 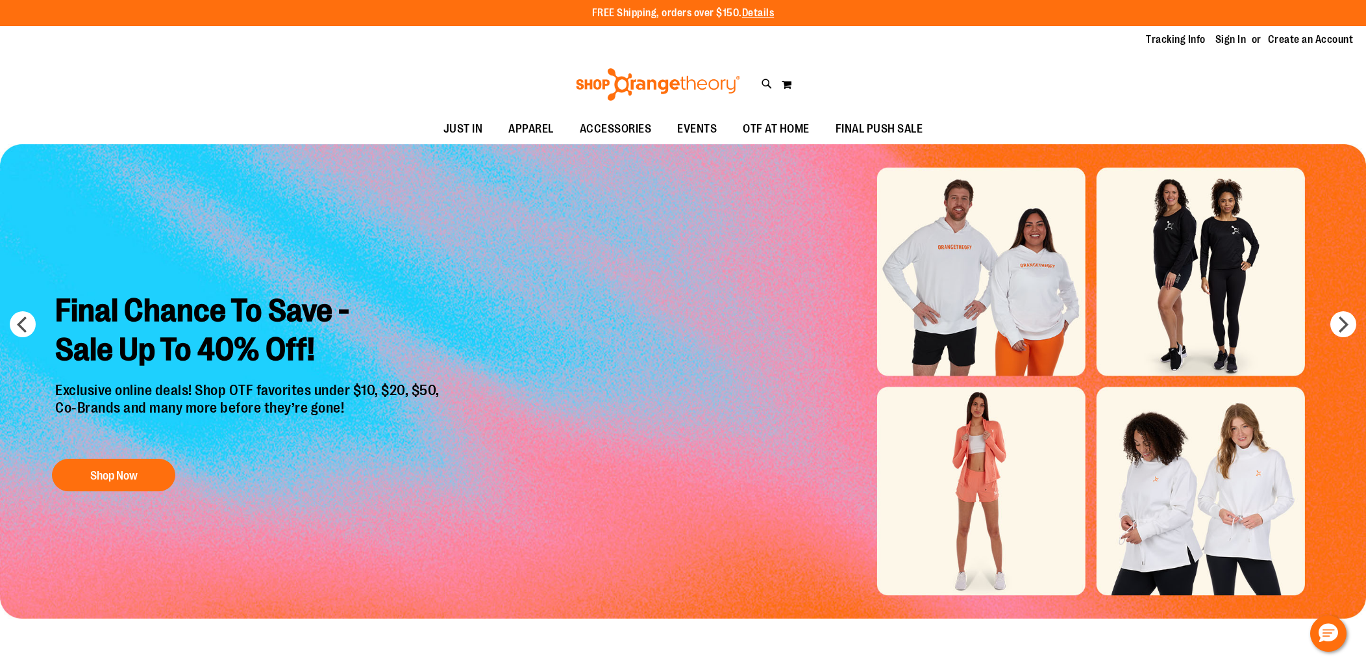 What do you see at coordinates (616, 129) in the screenshot?
I see `span: ACCESSORIES` at bounding box center [616, 129].